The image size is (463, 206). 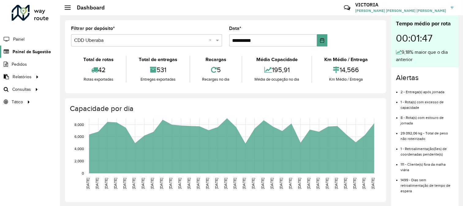 I want to click on text: 6,000, so click(x=79, y=137).